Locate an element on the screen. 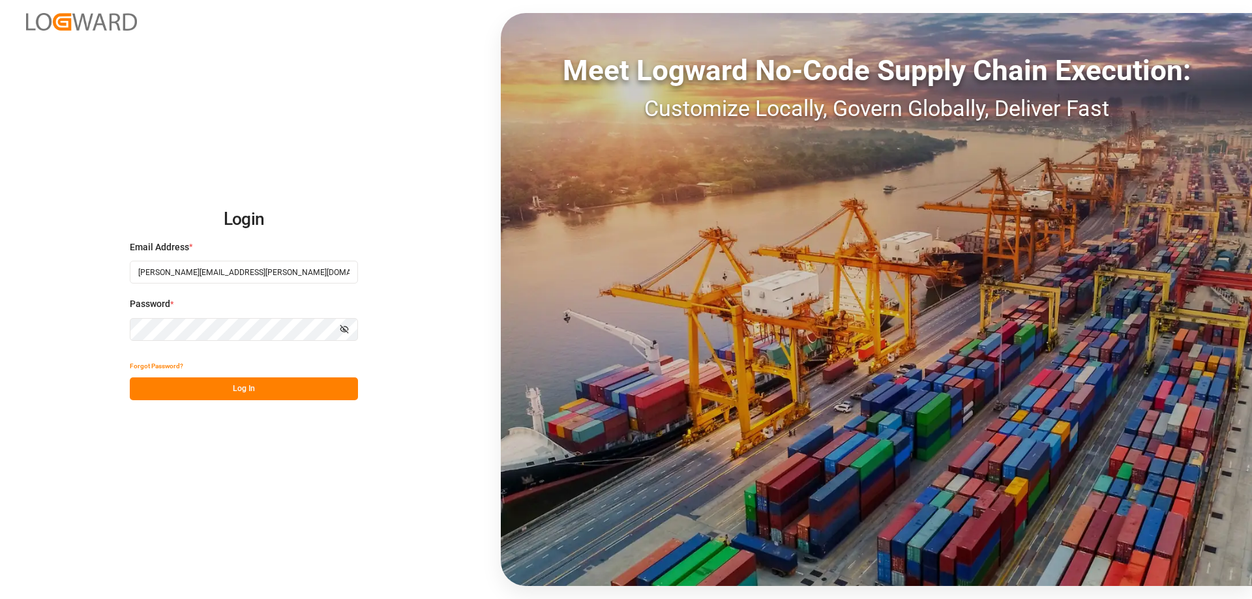 The width and height of the screenshot is (1252, 599). div: Customize Locally, Govern Globally, Deliver Fast is located at coordinates (876, 108).